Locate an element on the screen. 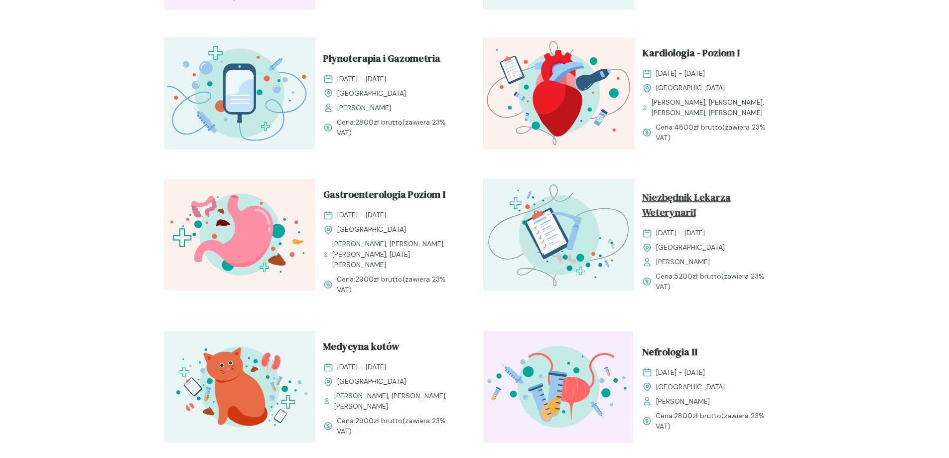 Image resolution: width=949 pixels, height=458 pixels. a: Gastroenterologia Poziom I is located at coordinates (391, 196).